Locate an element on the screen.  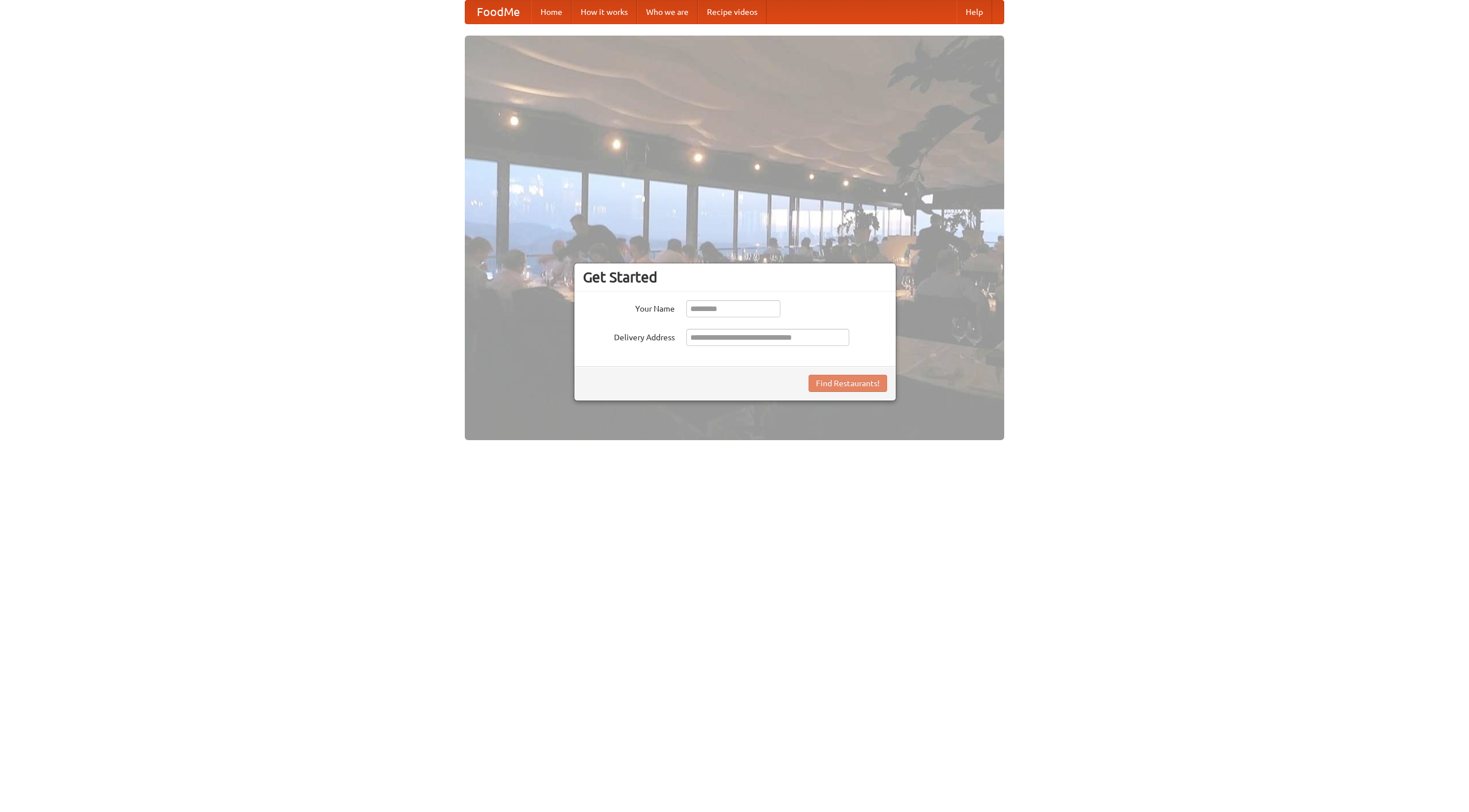
label: Delivery Address is located at coordinates (629, 335).